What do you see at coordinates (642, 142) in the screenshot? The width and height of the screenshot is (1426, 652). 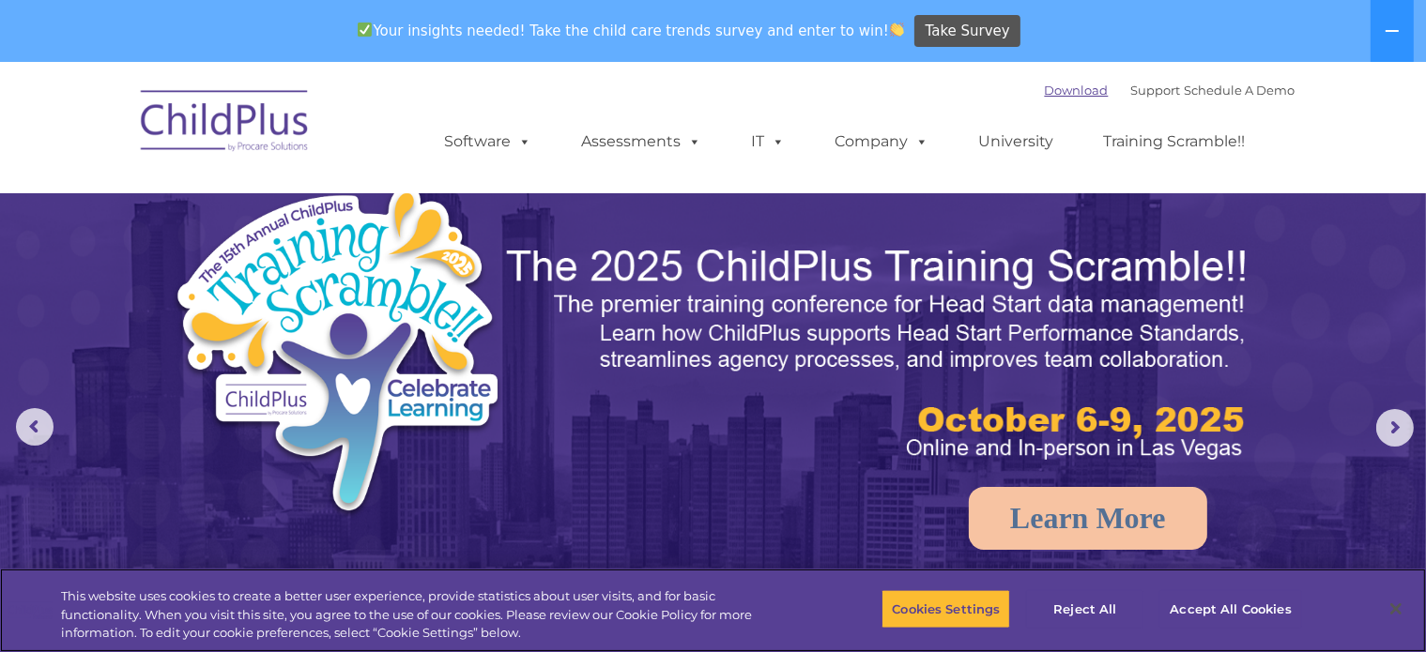 I see `a: Assessments` at bounding box center [642, 142].